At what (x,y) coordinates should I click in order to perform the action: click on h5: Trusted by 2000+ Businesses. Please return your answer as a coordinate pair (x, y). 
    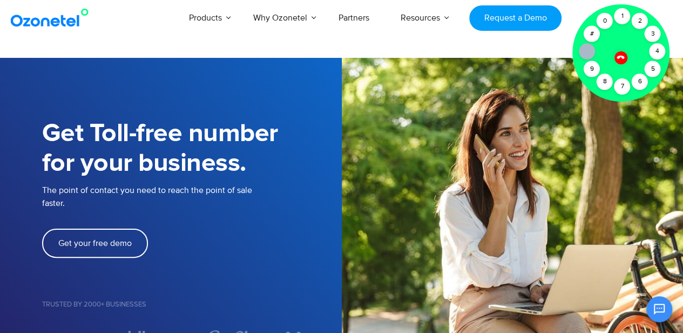
    Looking at the image, I should click on (192, 304).